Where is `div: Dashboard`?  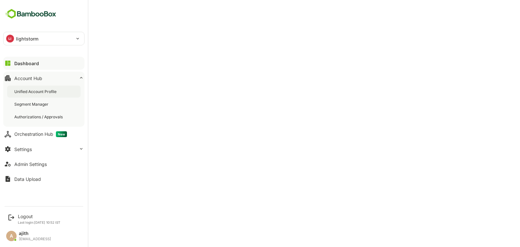 div: Dashboard is located at coordinates (27, 63).